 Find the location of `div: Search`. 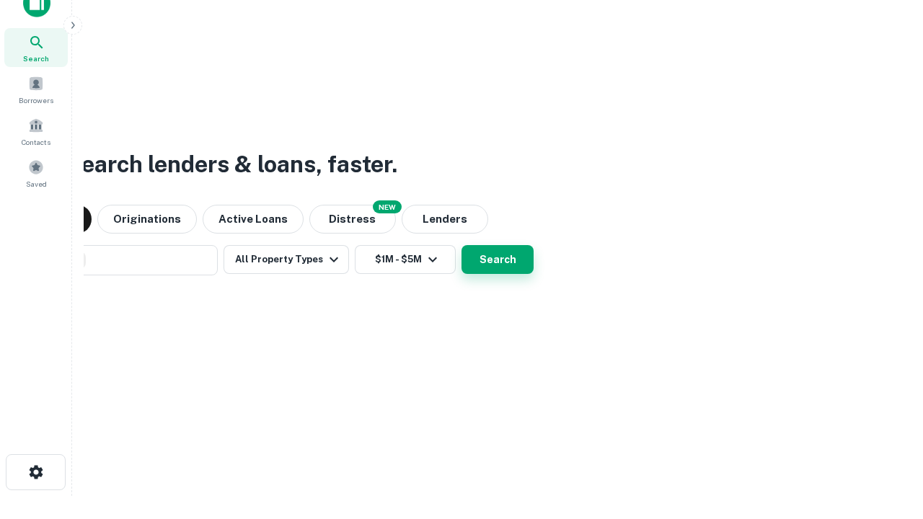

div: Search is located at coordinates (36, 48).